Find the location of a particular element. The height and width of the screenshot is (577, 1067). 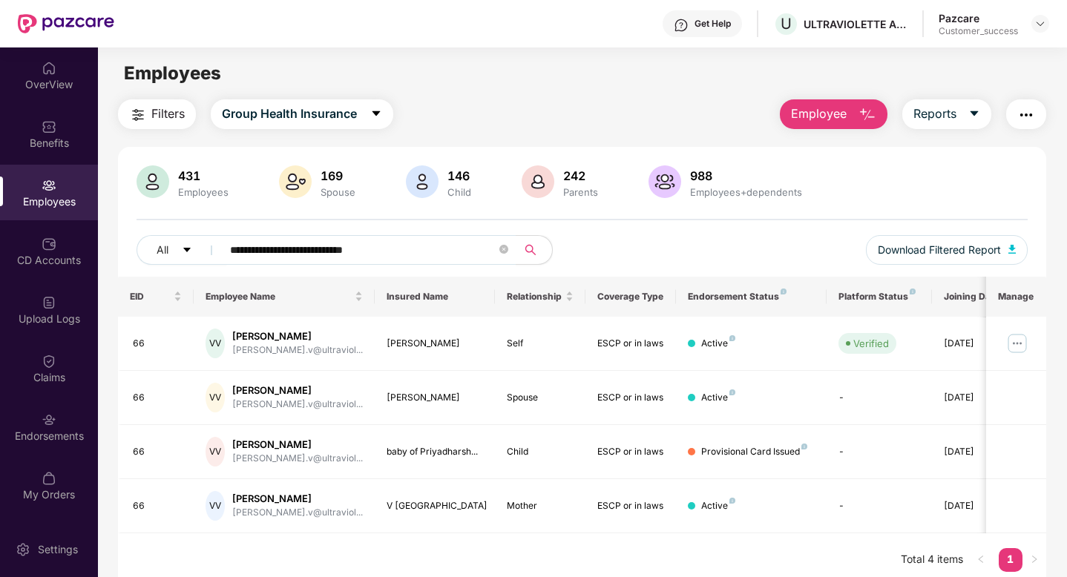

button: Employee is located at coordinates (833, 114).